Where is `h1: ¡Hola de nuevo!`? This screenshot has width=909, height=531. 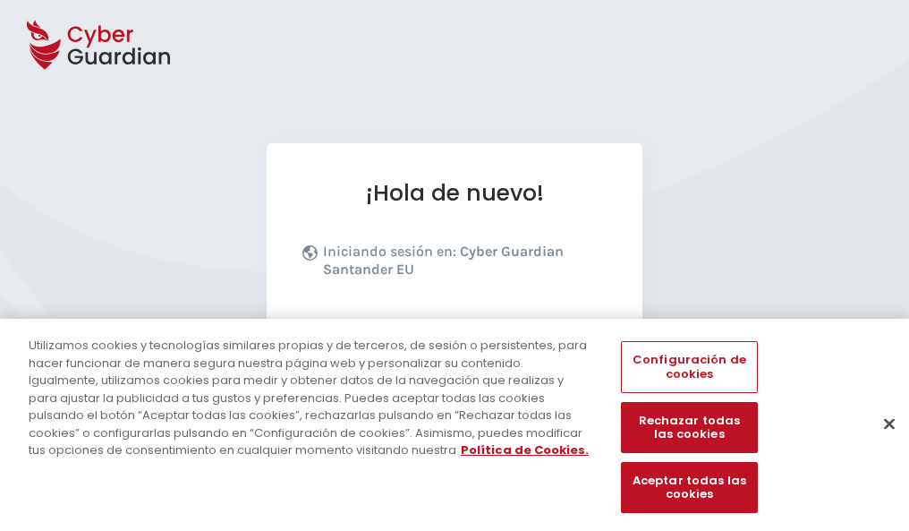 h1: ¡Hola de nuevo! is located at coordinates (454, 192).